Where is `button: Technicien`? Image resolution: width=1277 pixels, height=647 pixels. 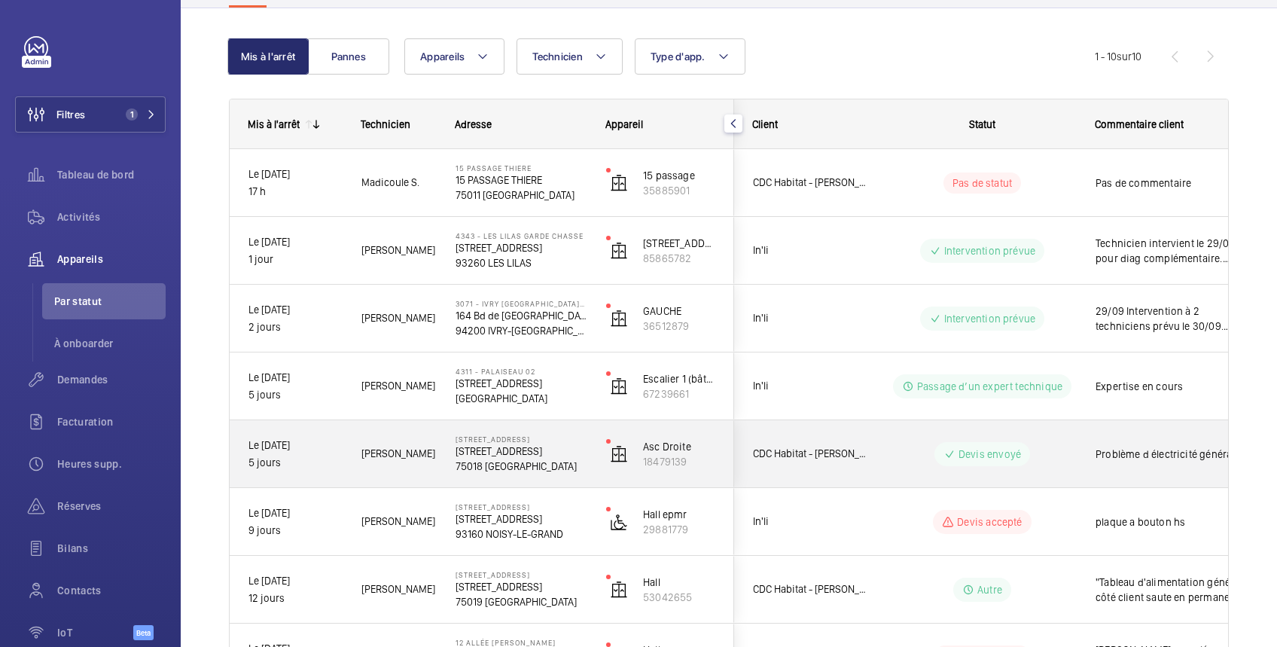 button: Technicien is located at coordinates (569, 56).